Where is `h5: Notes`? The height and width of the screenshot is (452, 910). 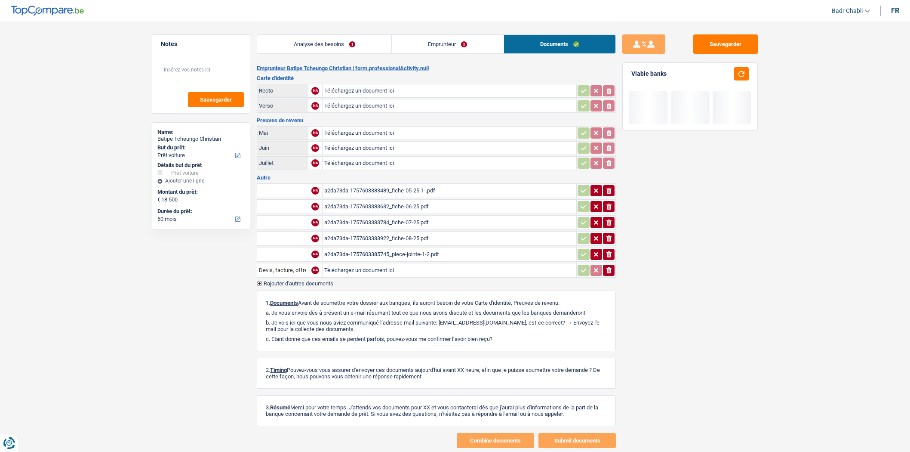 h5: Notes is located at coordinates (201, 44).